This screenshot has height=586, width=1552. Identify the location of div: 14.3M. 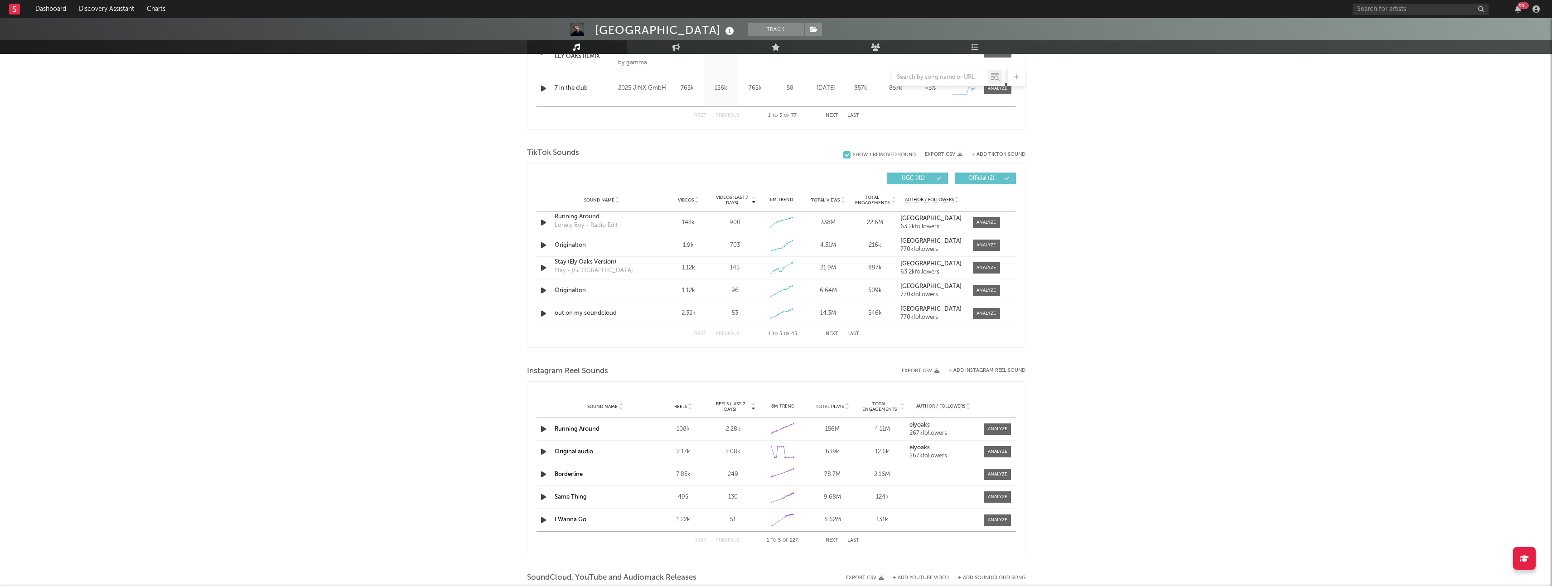
(828, 313).